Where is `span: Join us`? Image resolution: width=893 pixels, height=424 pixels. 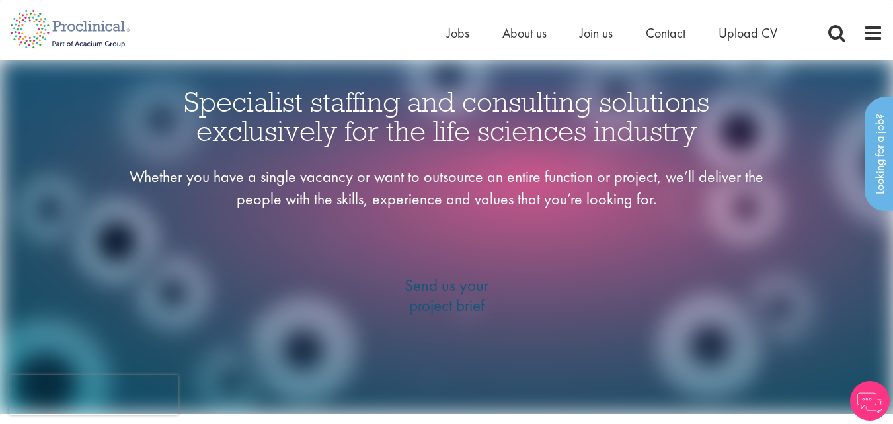 span: Join us is located at coordinates (596, 33).